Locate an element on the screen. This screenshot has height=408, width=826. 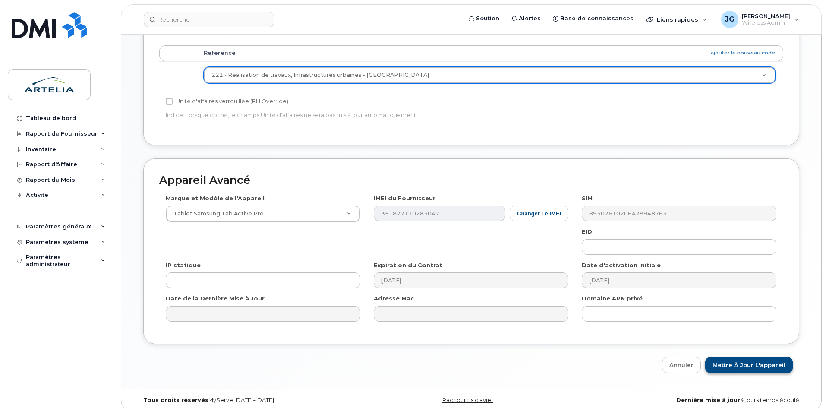
h2: Appareil Avancé is located at coordinates (471, 180).